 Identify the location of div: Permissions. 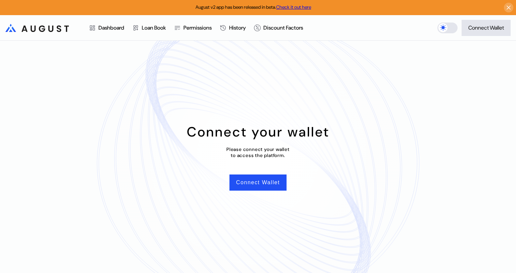
(197, 28).